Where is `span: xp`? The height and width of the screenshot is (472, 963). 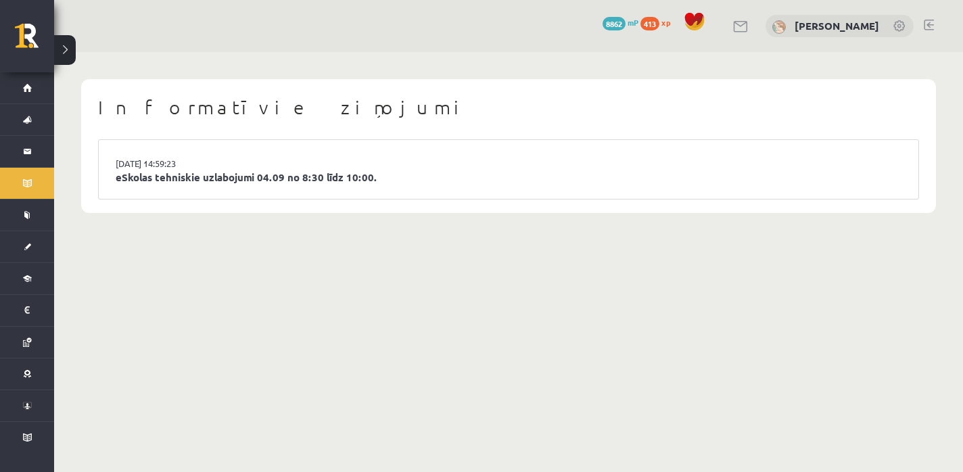
span: xp is located at coordinates (665, 22).